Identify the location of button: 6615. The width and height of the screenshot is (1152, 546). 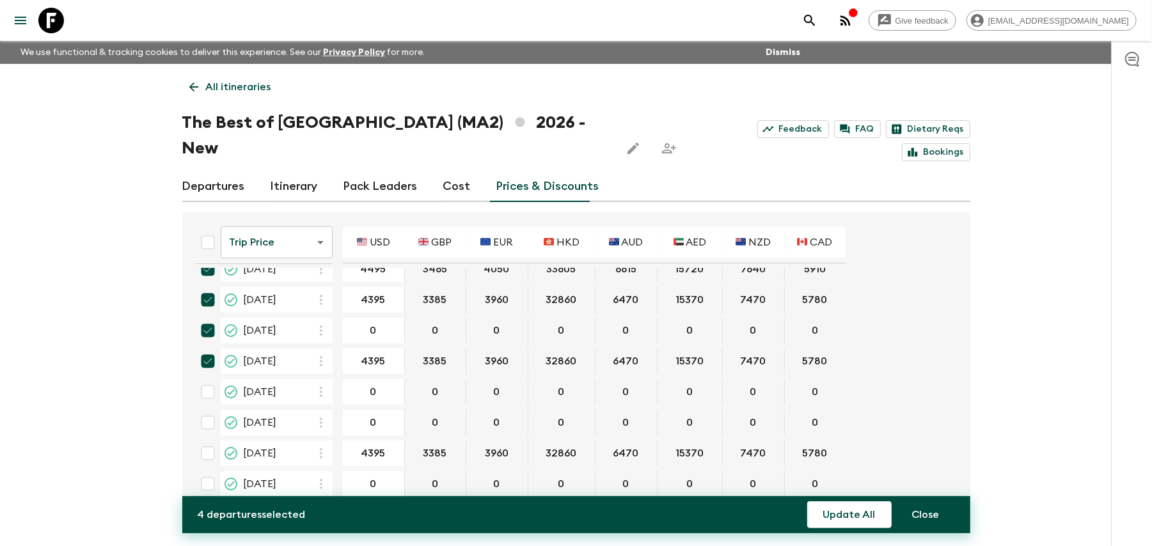
(626, 269).